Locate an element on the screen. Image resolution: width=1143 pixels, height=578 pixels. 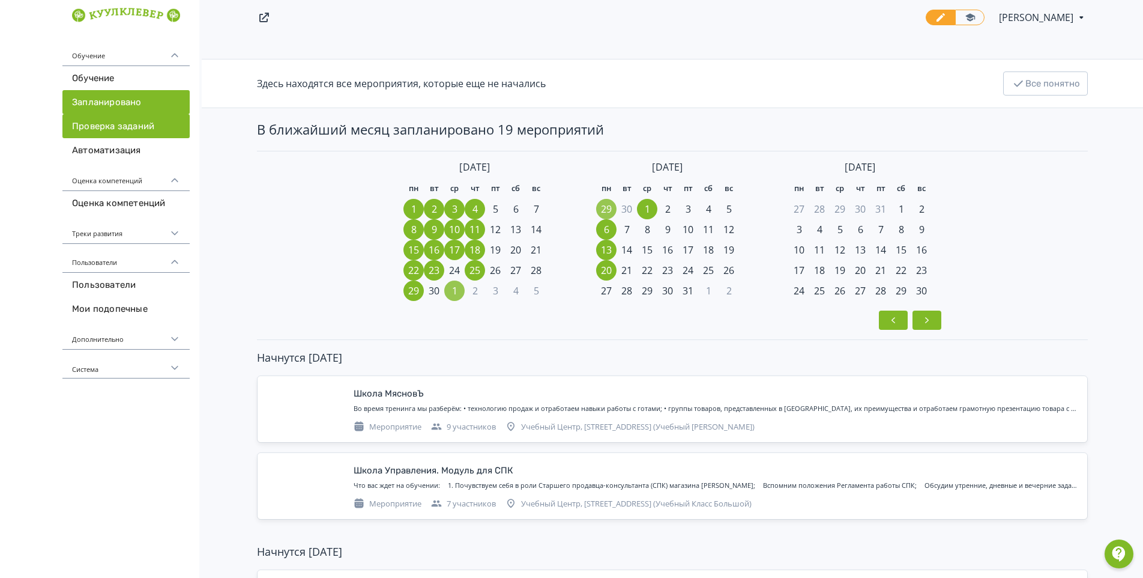
a: Запланировано is located at coordinates (126, 102).